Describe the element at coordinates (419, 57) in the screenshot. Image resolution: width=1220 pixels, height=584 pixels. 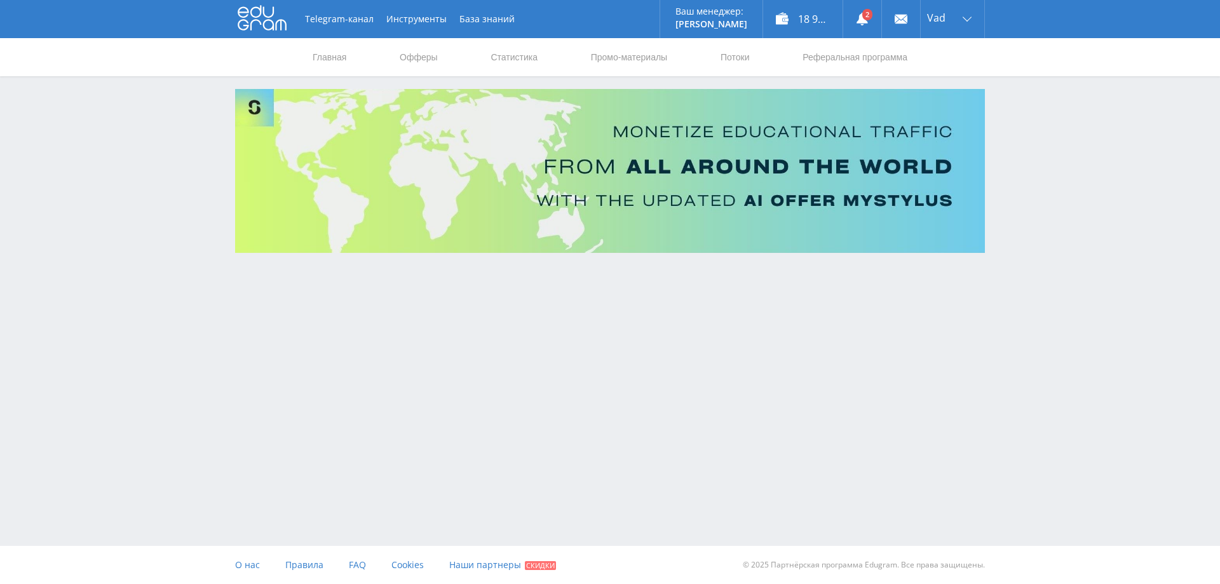
I see `a: Офферы` at that location.